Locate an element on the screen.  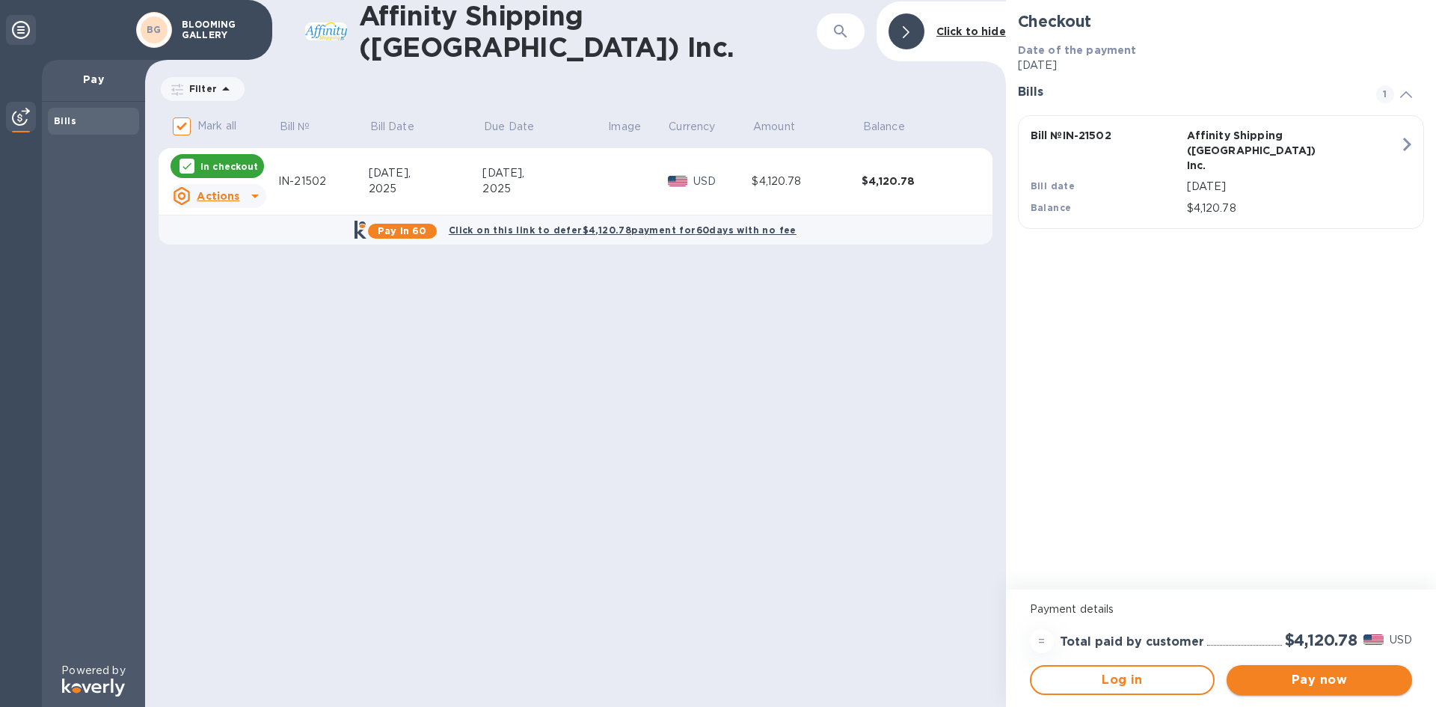
p: Bill Date is located at coordinates (392, 126).